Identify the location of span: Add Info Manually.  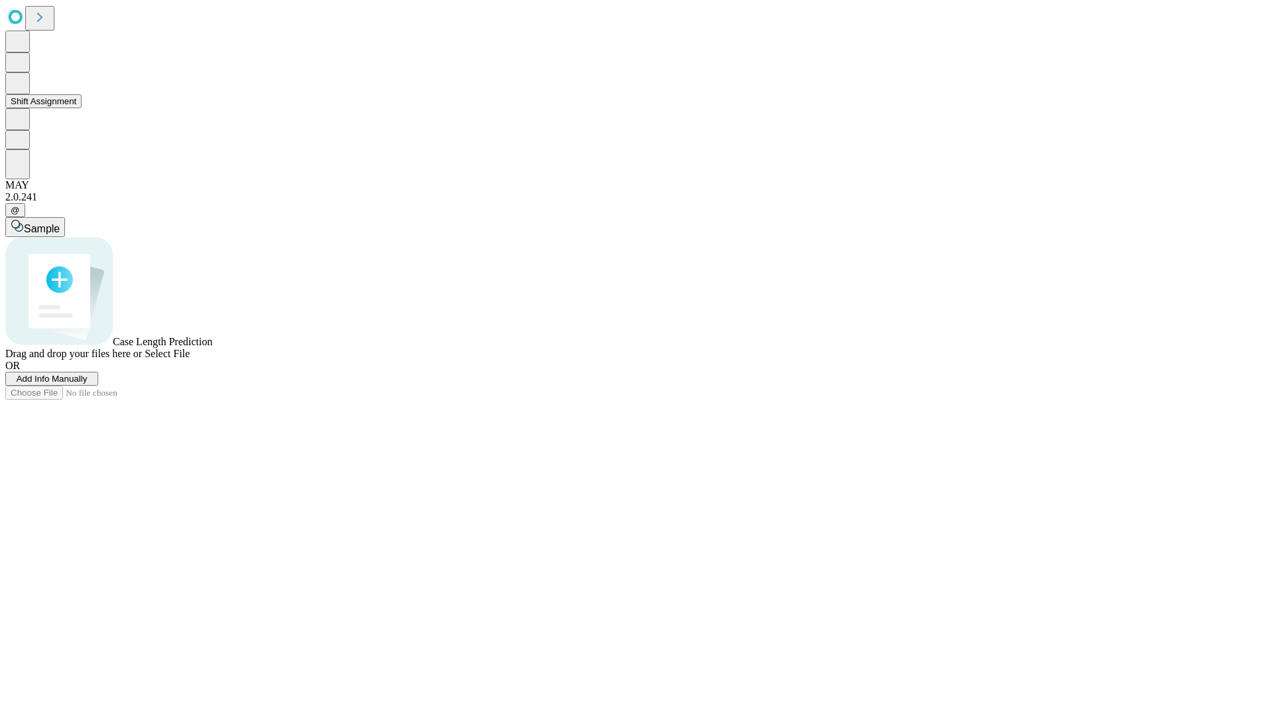
(52, 378).